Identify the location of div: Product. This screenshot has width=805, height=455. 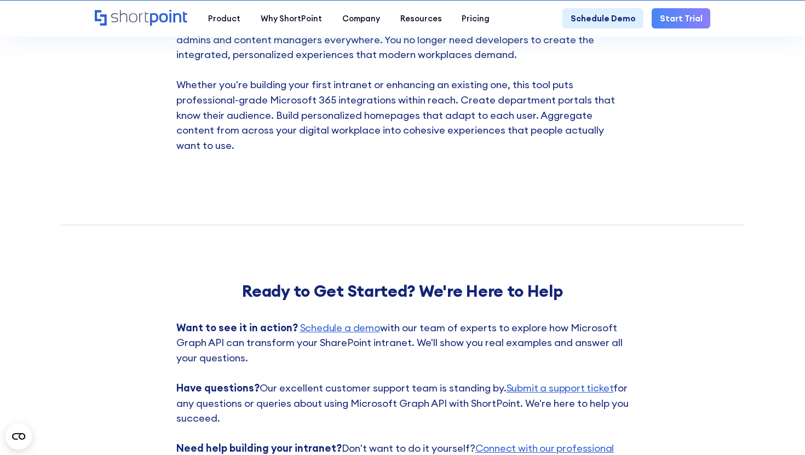
(224, 19).